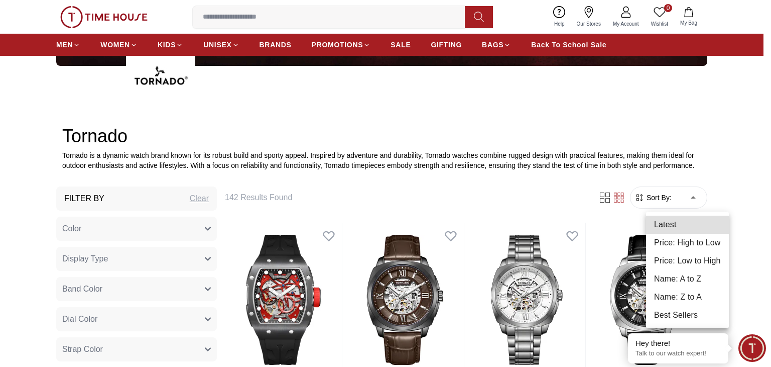 This screenshot has height=367, width=771. I want to click on li: Price: Low to High, so click(687, 261).